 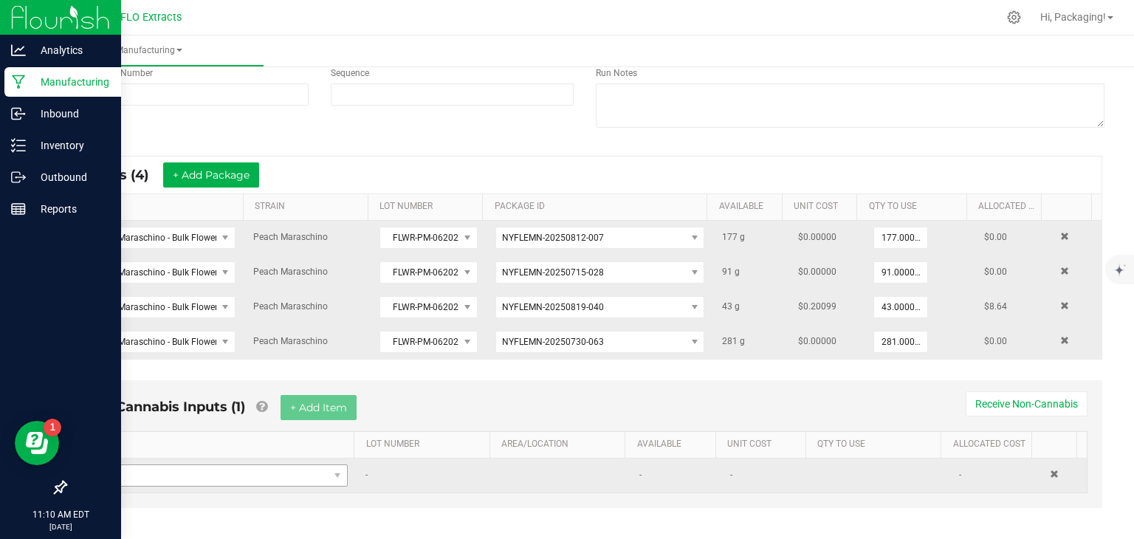 I want to click on span: NYFLEMN-20250715-028, so click(x=553, y=273).